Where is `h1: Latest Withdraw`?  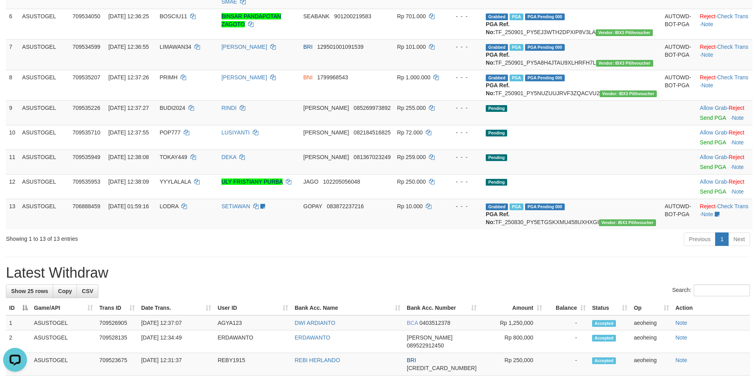 h1: Latest Withdraw is located at coordinates (378, 273).